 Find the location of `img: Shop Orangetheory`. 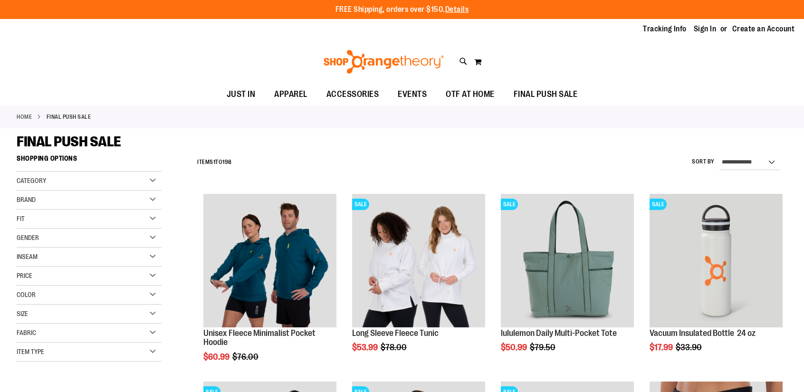

img: Shop Orangetheory is located at coordinates (383, 62).